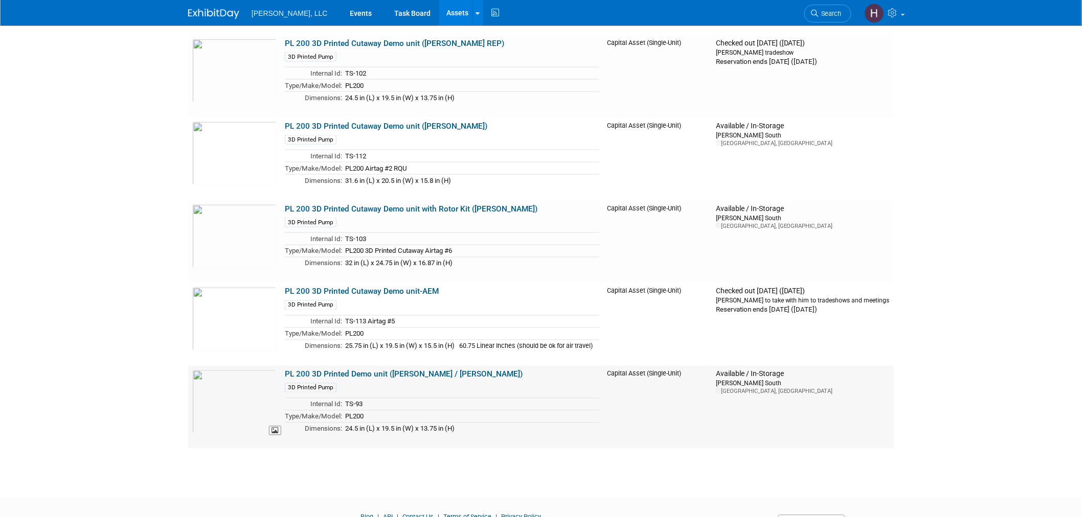  What do you see at coordinates (399, 263) in the screenshot?
I see `span: 32 in (L) x 24.75 in (W) x 16.87 in (H)` at bounding box center [399, 263].